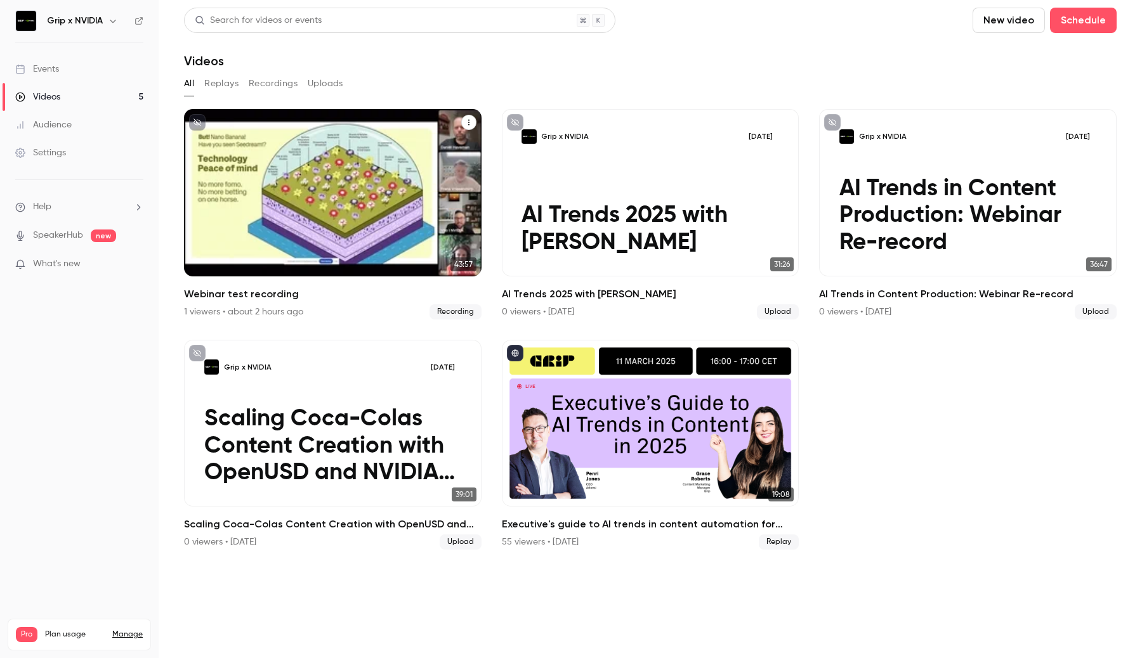  I want to click on h2: Scaling Coca-Colas Content Creation with OpenUSD and NVIDIA Omniverse, so click(332, 525).